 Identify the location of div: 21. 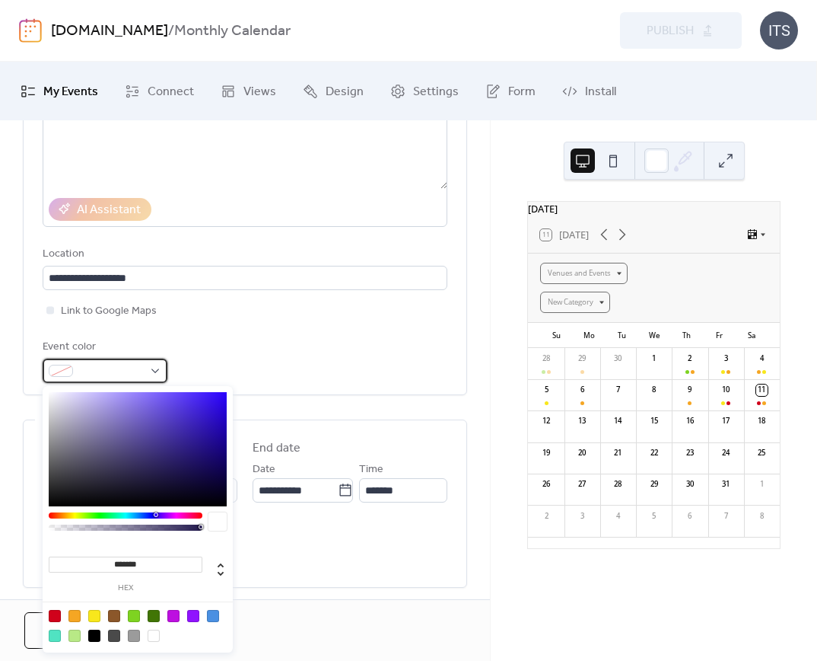
(618, 453).